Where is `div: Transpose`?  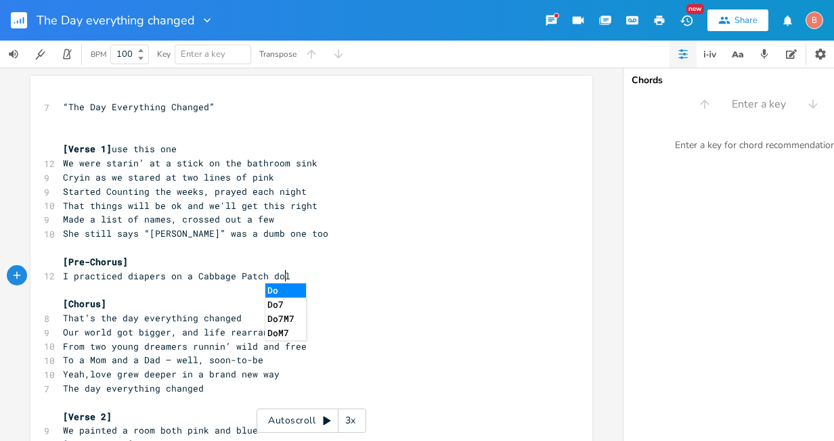
div: Transpose is located at coordinates (278, 54).